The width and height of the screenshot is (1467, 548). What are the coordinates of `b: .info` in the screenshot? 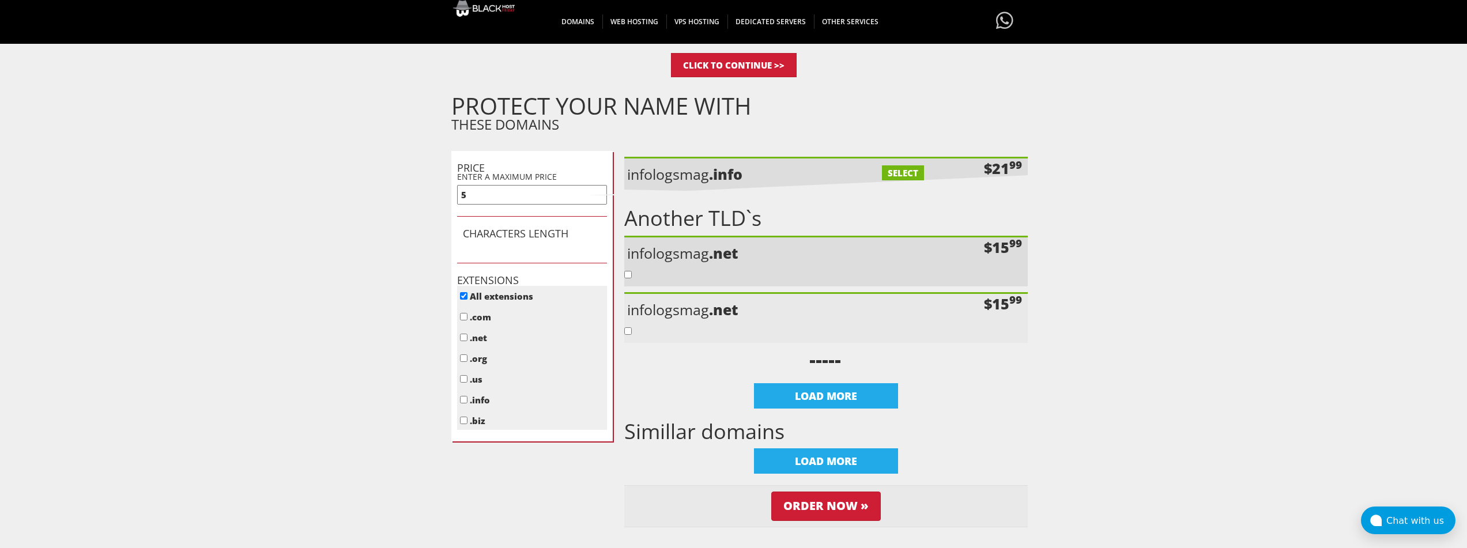 It's located at (726, 174).